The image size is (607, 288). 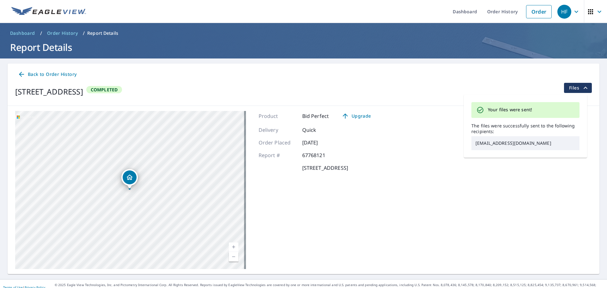 I want to click on span: Back to Order History, so click(x=47, y=74).